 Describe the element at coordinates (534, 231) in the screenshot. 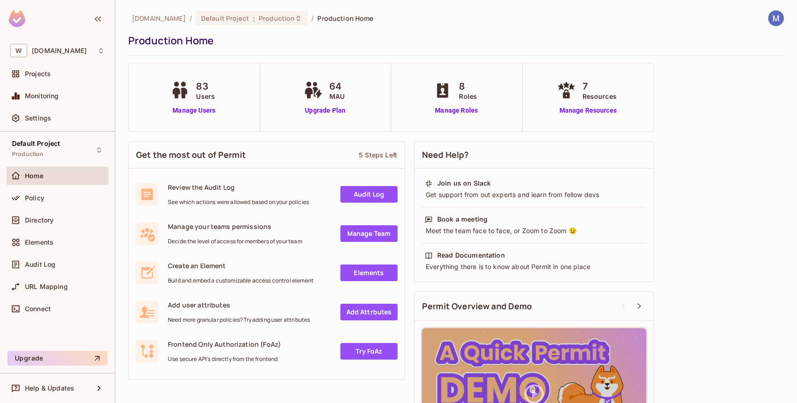

I see `div: Meet the team face to face, or Zoom to Zoom 😉` at that location.